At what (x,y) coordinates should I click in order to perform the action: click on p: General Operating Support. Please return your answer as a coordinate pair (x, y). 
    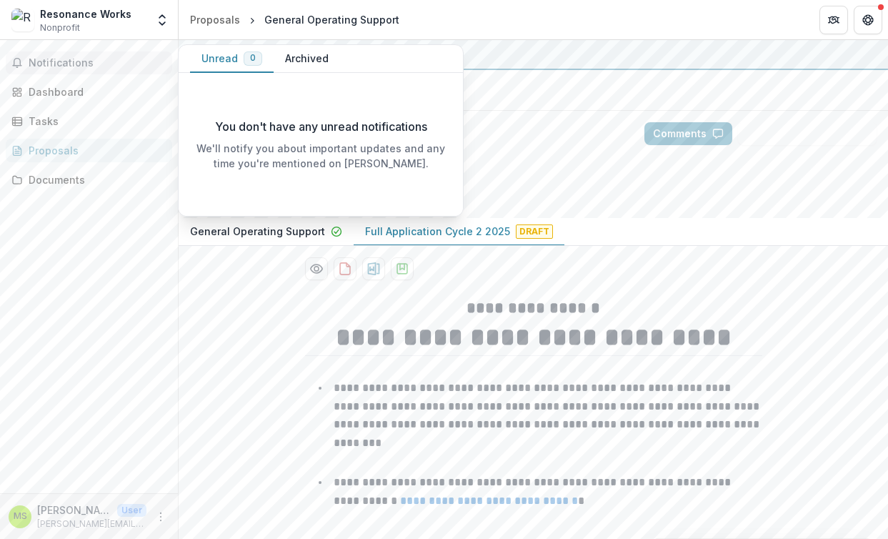
    Looking at the image, I should click on (257, 231).